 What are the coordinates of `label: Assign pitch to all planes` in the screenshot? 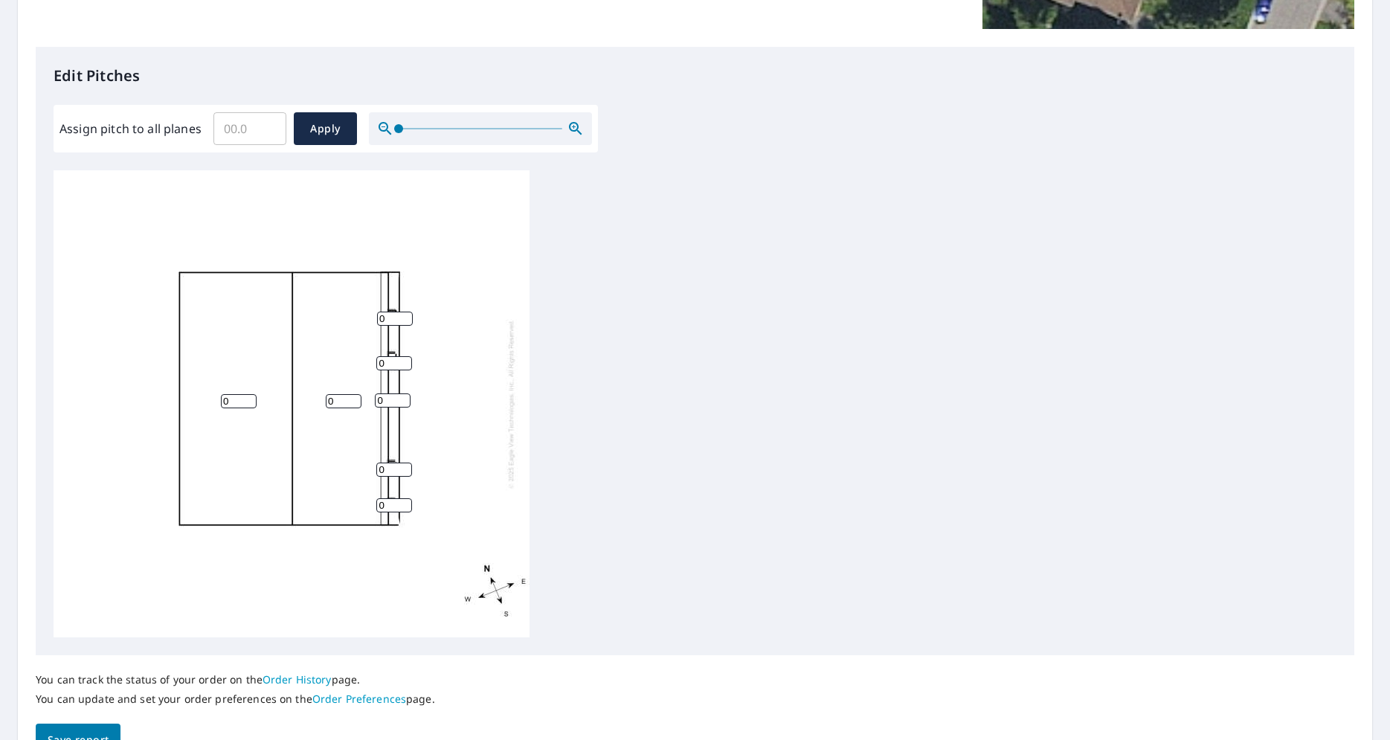 It's located at (130, 129).